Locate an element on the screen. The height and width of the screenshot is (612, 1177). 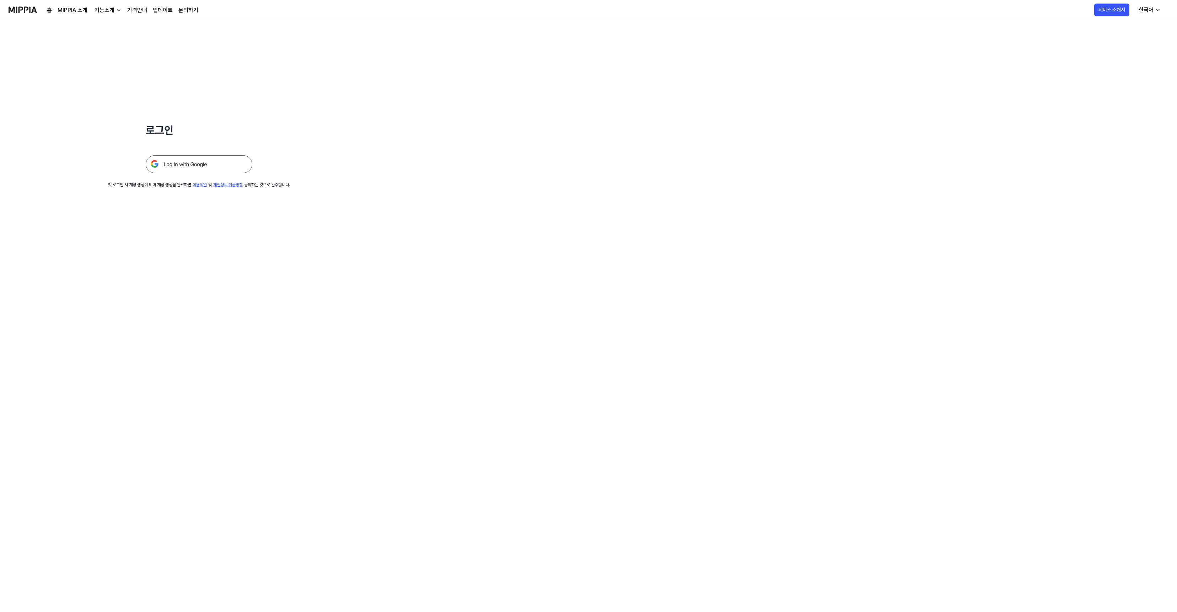
h1: 로그인 is located at coordinates (199, 130).